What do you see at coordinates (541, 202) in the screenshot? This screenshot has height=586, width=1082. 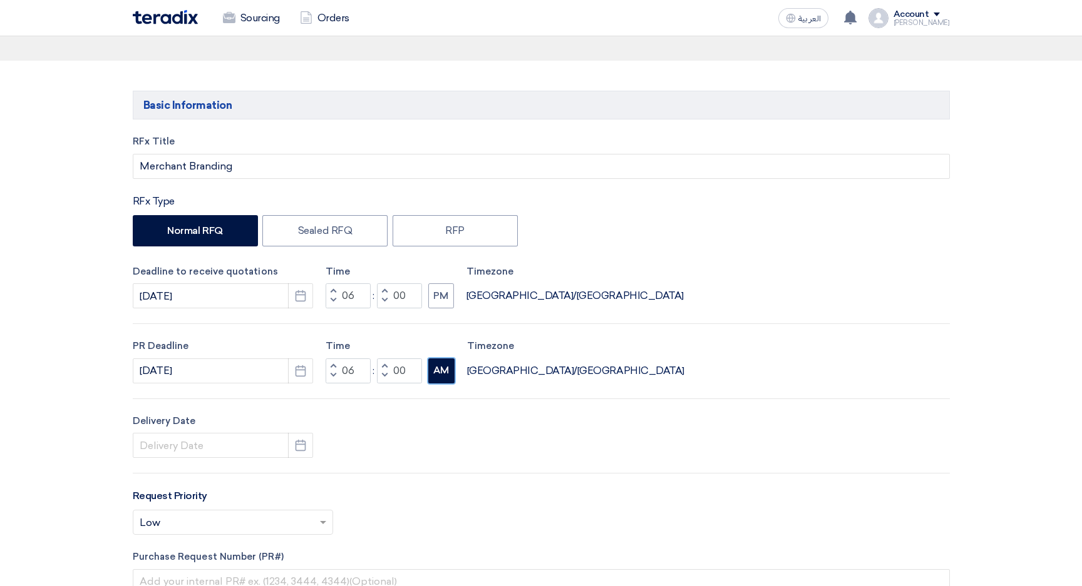 I see `div: RFx Type` at bounding box center [541, 202].